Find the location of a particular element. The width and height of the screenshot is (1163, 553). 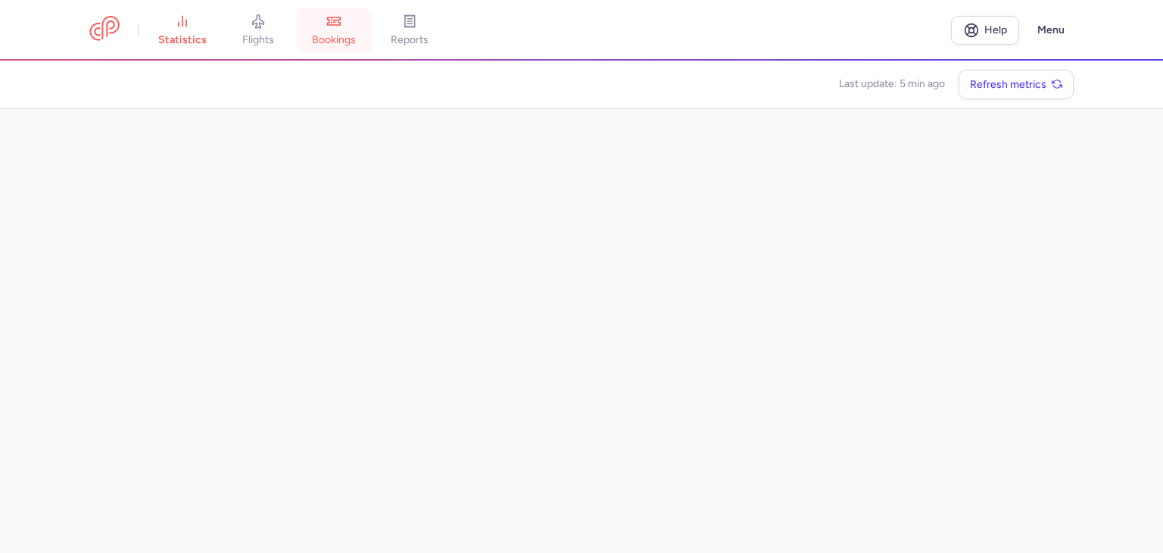

a: bookings is located at coordinates (334, 30).